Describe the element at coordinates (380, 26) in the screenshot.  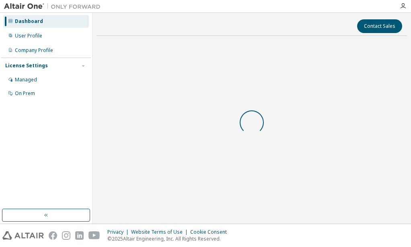
I see `button: Contact Sales` at that location.